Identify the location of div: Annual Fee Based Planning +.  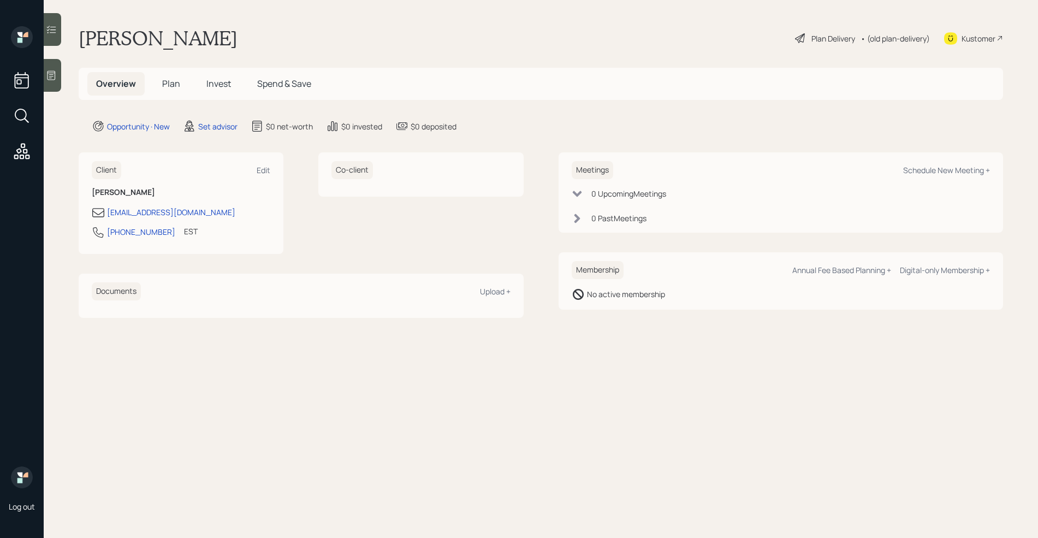
(841, 270).